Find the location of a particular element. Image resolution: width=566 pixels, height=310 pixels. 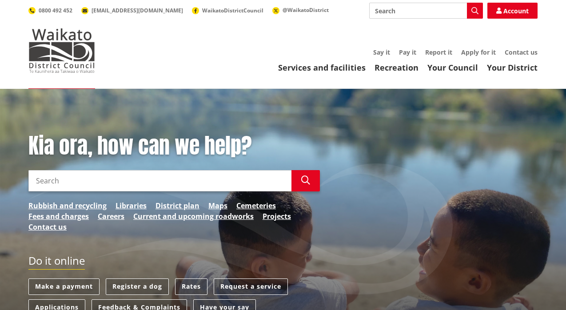

h1: Kia ora, how can we help? is located at coordinates (174, 146).